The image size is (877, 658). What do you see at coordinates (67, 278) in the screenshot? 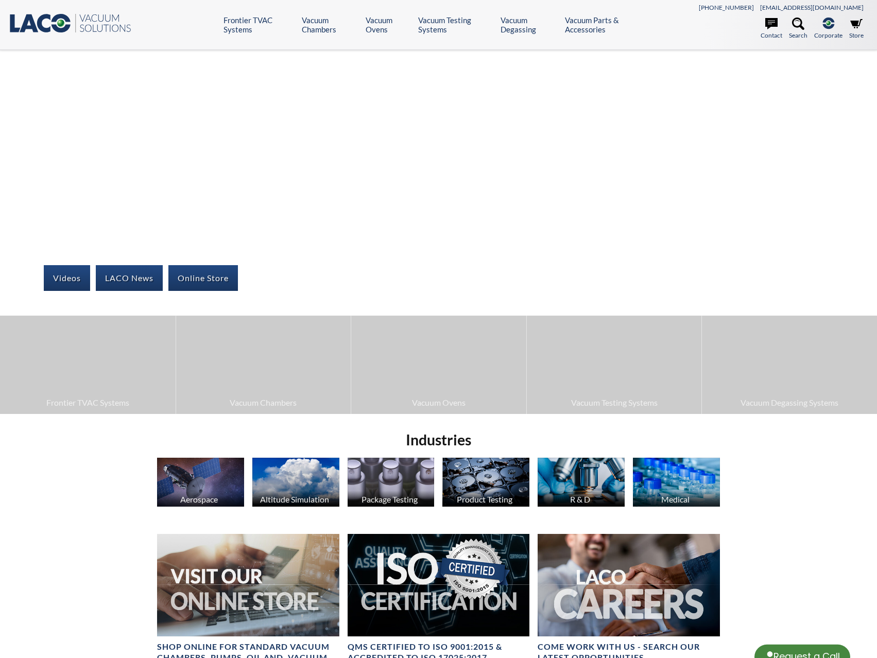
I see `a: Videos` at bounding box center [67, 278].